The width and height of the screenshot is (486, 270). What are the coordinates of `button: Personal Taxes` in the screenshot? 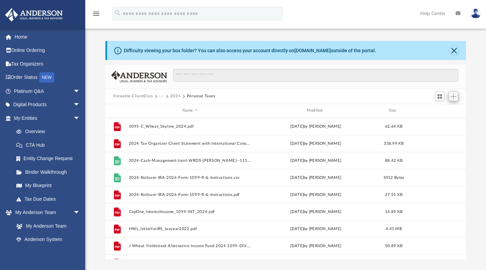 It's located at (201, 96).